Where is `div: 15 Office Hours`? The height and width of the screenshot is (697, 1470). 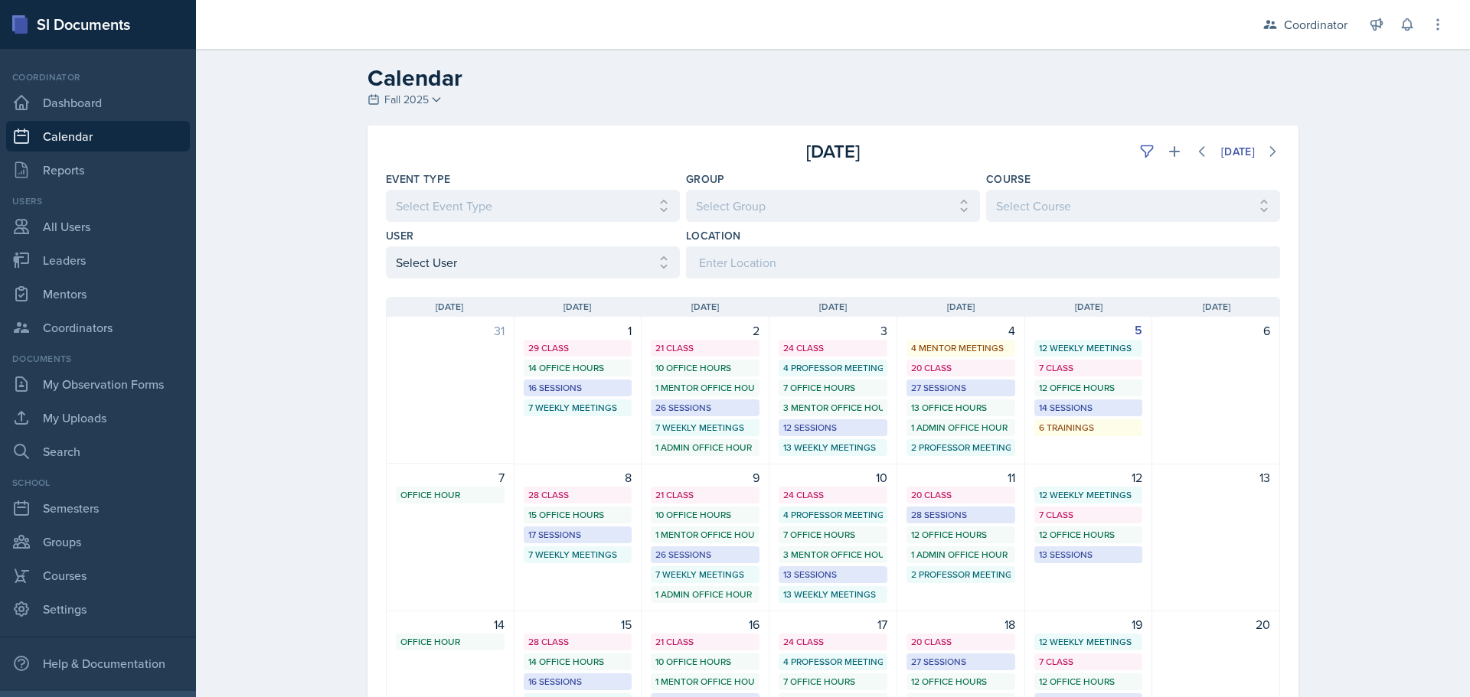
div: 15 Office Hours is located at coordinates (578, 515).